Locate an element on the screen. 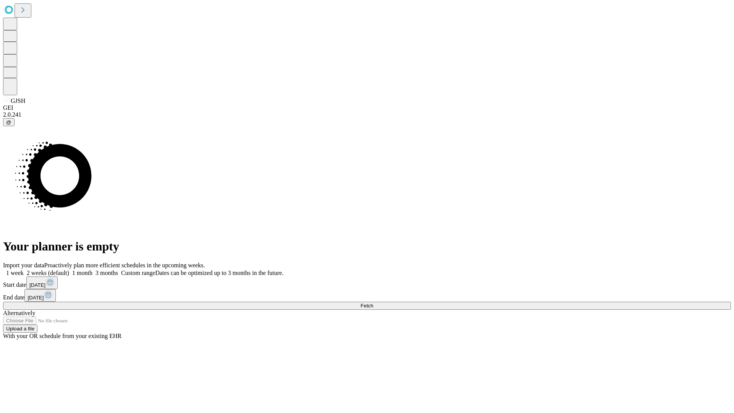 This screenshot has height=413, width=734. span: Alternatively is located at coordinates (19, 313).